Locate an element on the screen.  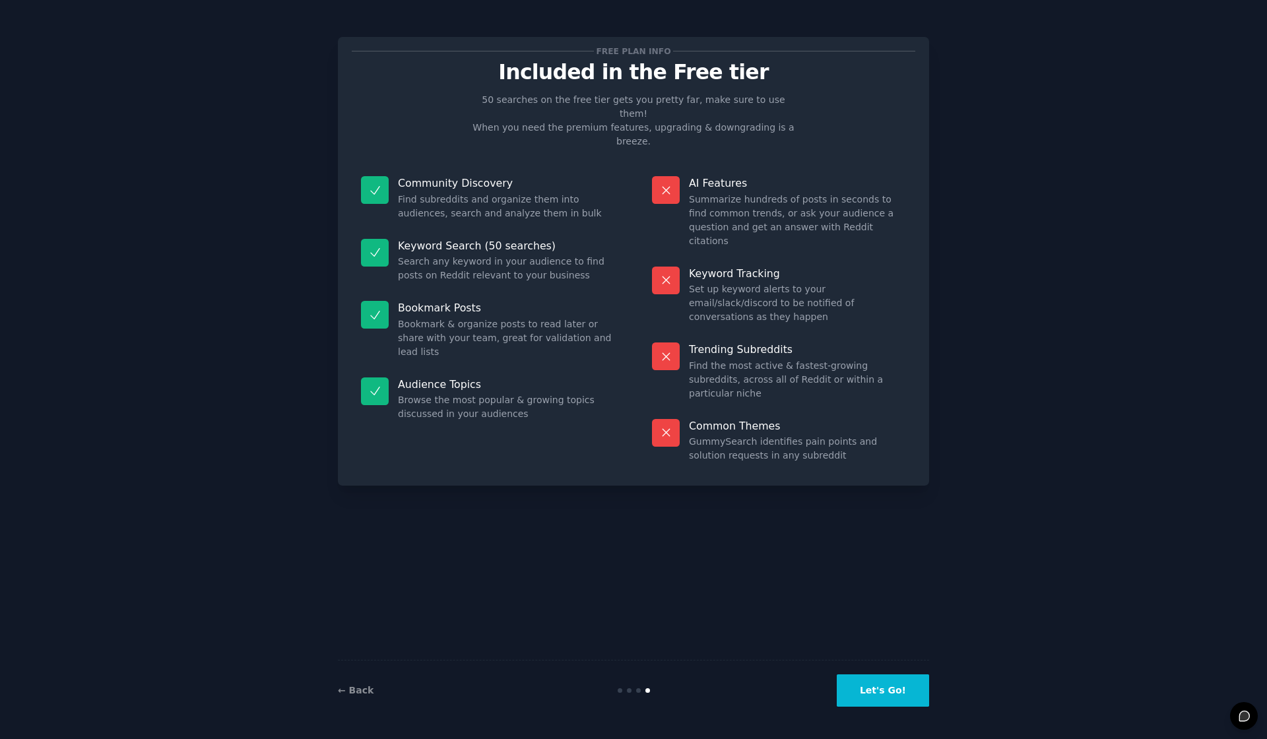
dd: Find subreddits and organize them into audiences, search and analyze them in bulk is located at coordinates (506, 207).